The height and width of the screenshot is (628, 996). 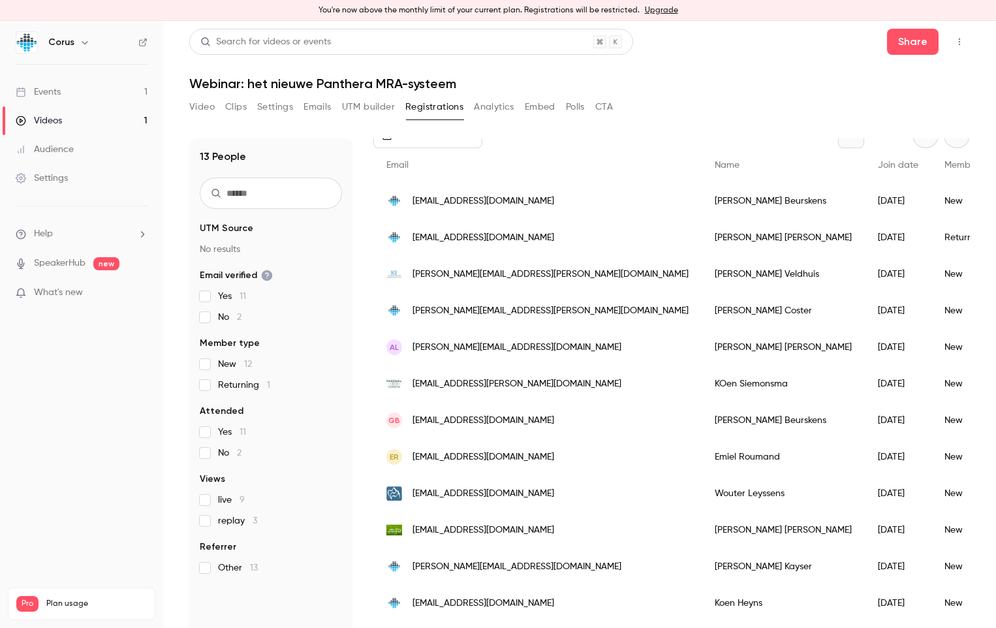 I want to click on span: Help, so click(x=43, y=234).